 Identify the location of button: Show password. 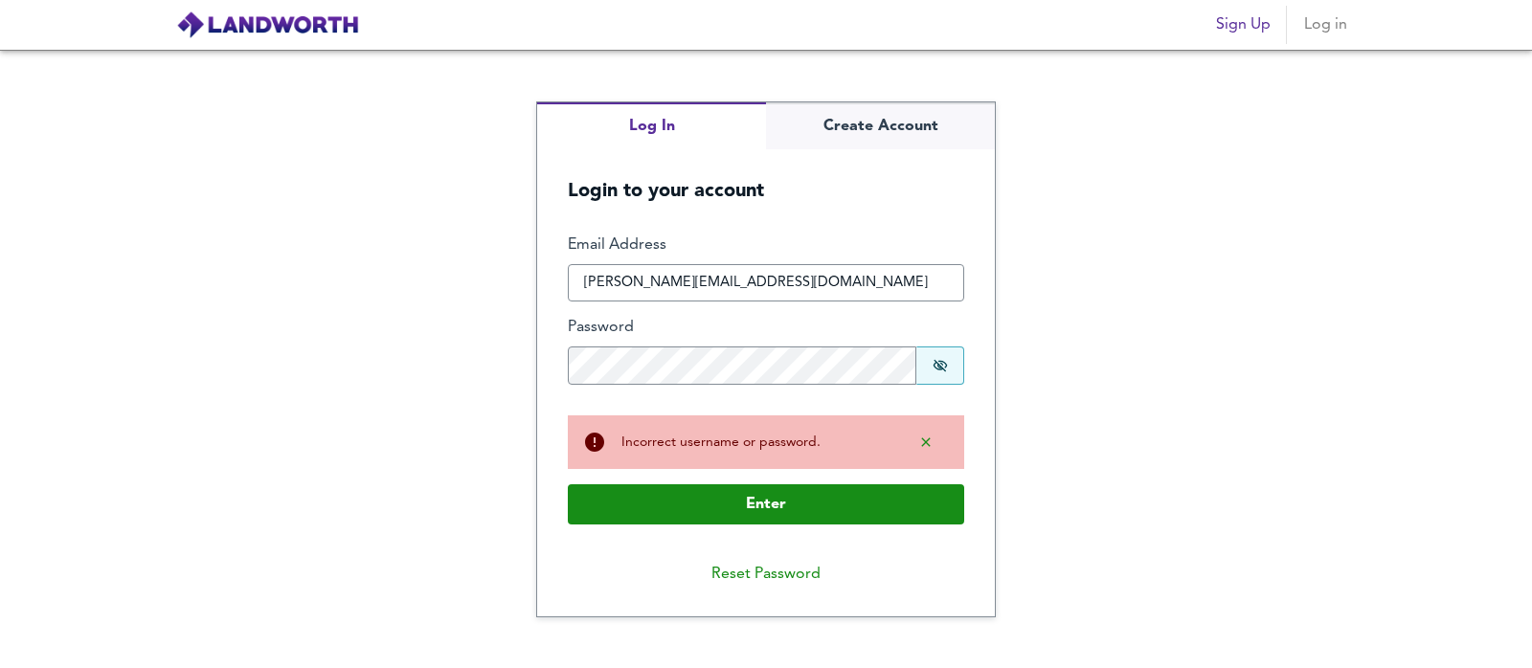
(940, 366).